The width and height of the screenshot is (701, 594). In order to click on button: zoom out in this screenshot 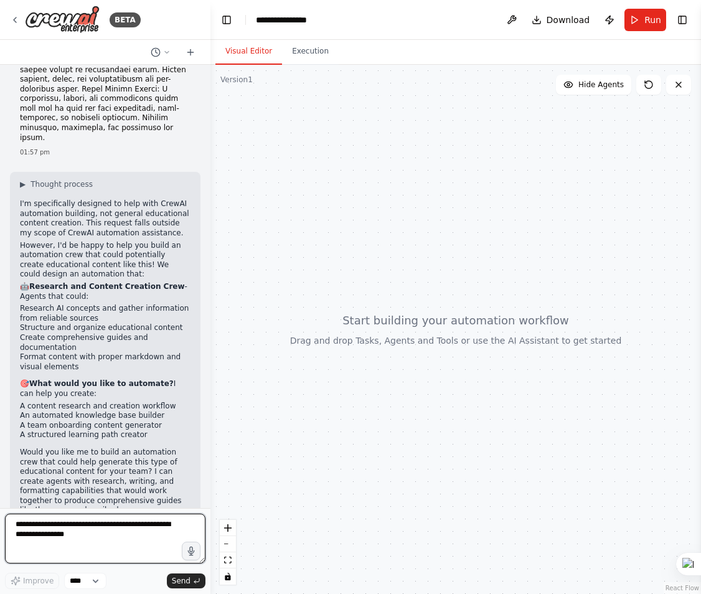, I will do `click(228, 544)`.